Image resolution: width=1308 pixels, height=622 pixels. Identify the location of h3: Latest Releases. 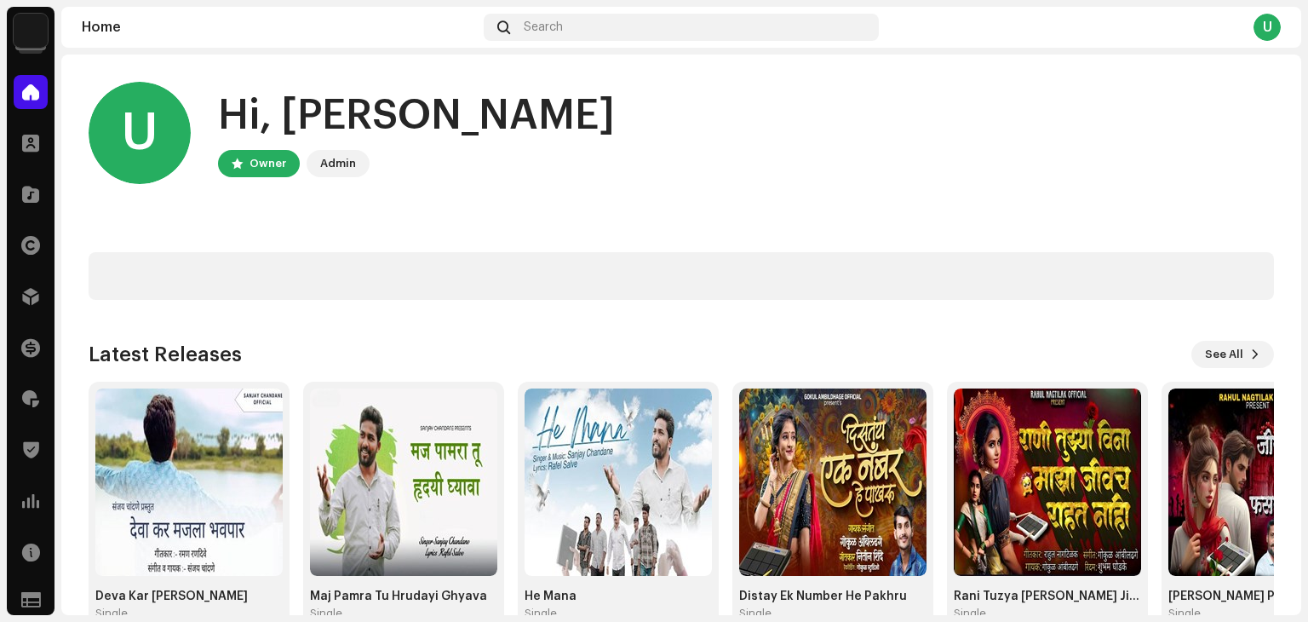
(165, 354).